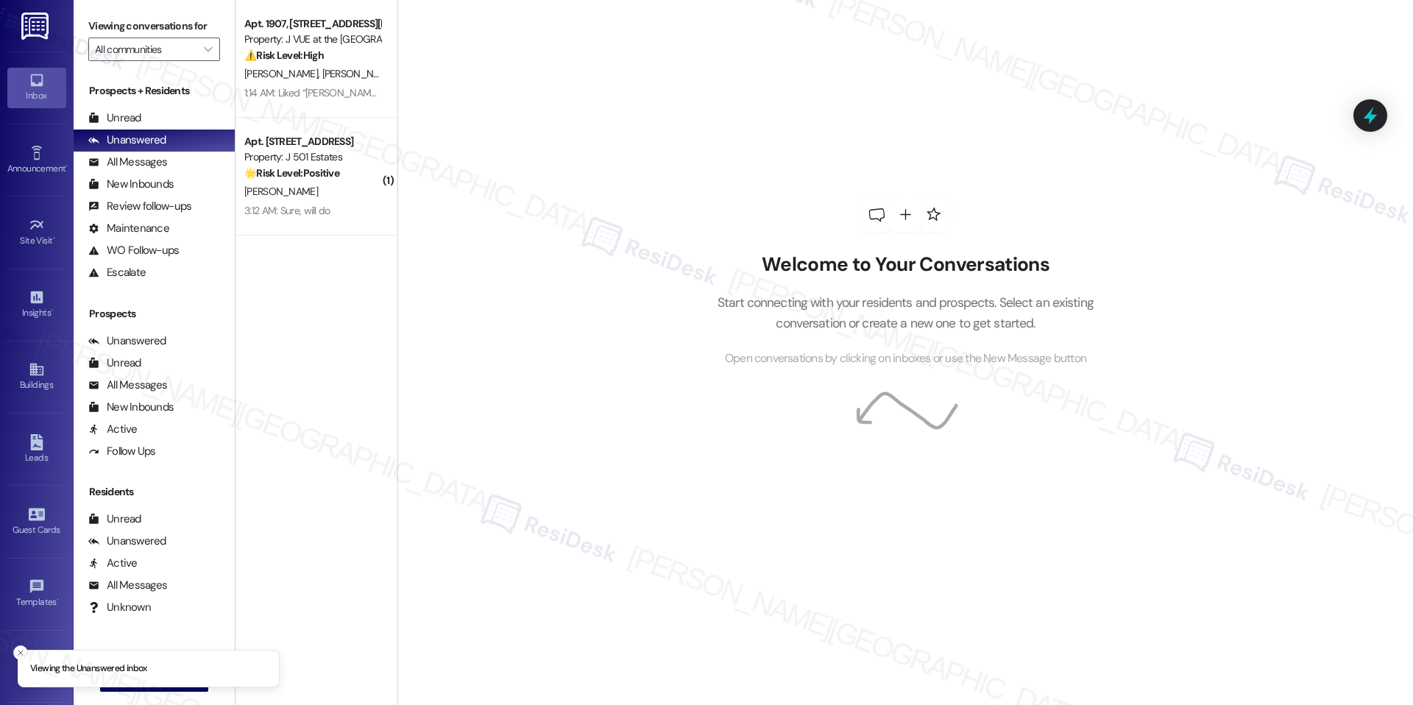 This screenshot has height=705, width=1413. Describe the element at coordinates (117, 272) in the screenshot. I see `div: Escalate` at that location.